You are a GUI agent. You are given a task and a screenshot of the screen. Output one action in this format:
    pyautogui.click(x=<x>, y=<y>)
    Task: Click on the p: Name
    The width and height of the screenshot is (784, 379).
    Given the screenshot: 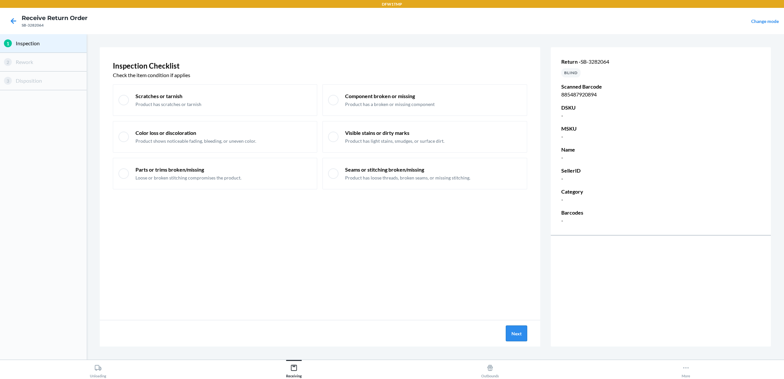 What is the action you would take?
    pyautogui.click(x=660, y=150)
    